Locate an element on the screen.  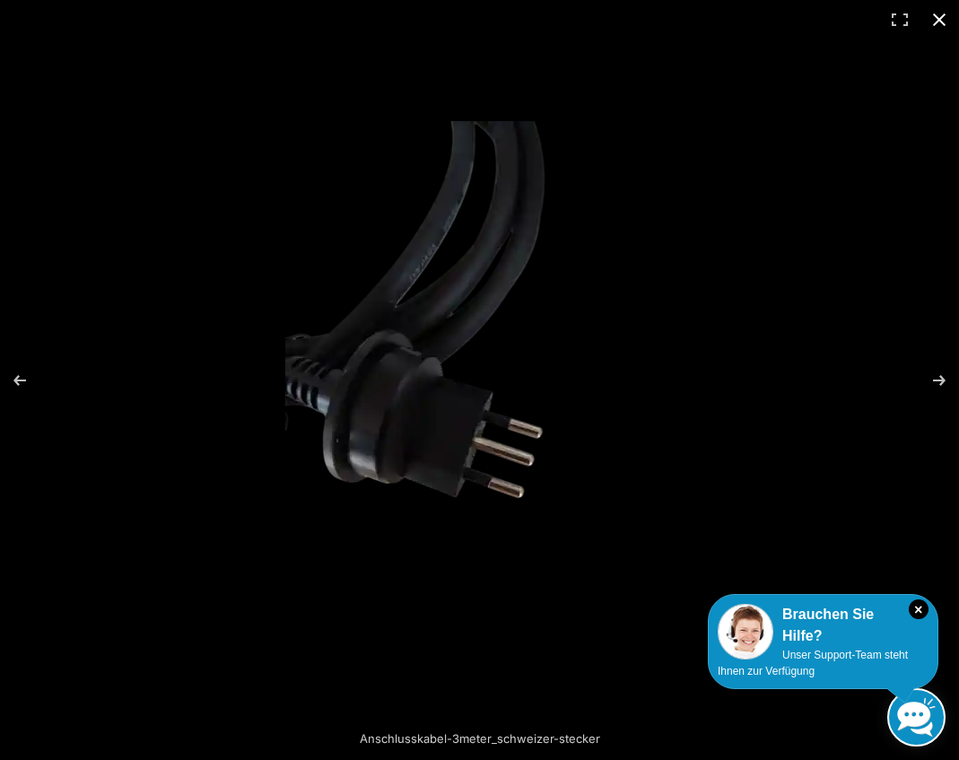
div: Brauchen Sie Hilfe? is located at coordinates (822, 625).